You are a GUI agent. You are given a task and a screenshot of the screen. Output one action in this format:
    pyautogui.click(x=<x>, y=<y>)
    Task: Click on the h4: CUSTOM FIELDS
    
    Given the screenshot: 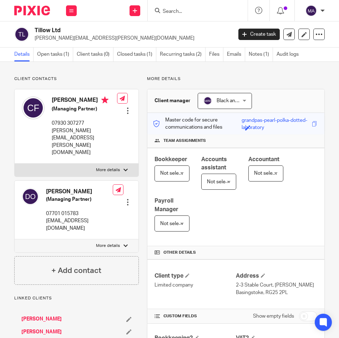 What is the action you would take?
    pyautogui.click(x=195, y=316)
    